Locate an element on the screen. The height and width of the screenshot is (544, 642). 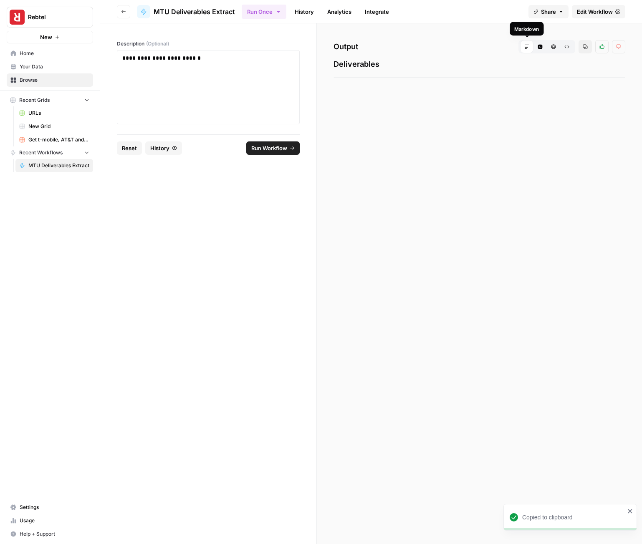
a: History is located at coordinates (304, 12).